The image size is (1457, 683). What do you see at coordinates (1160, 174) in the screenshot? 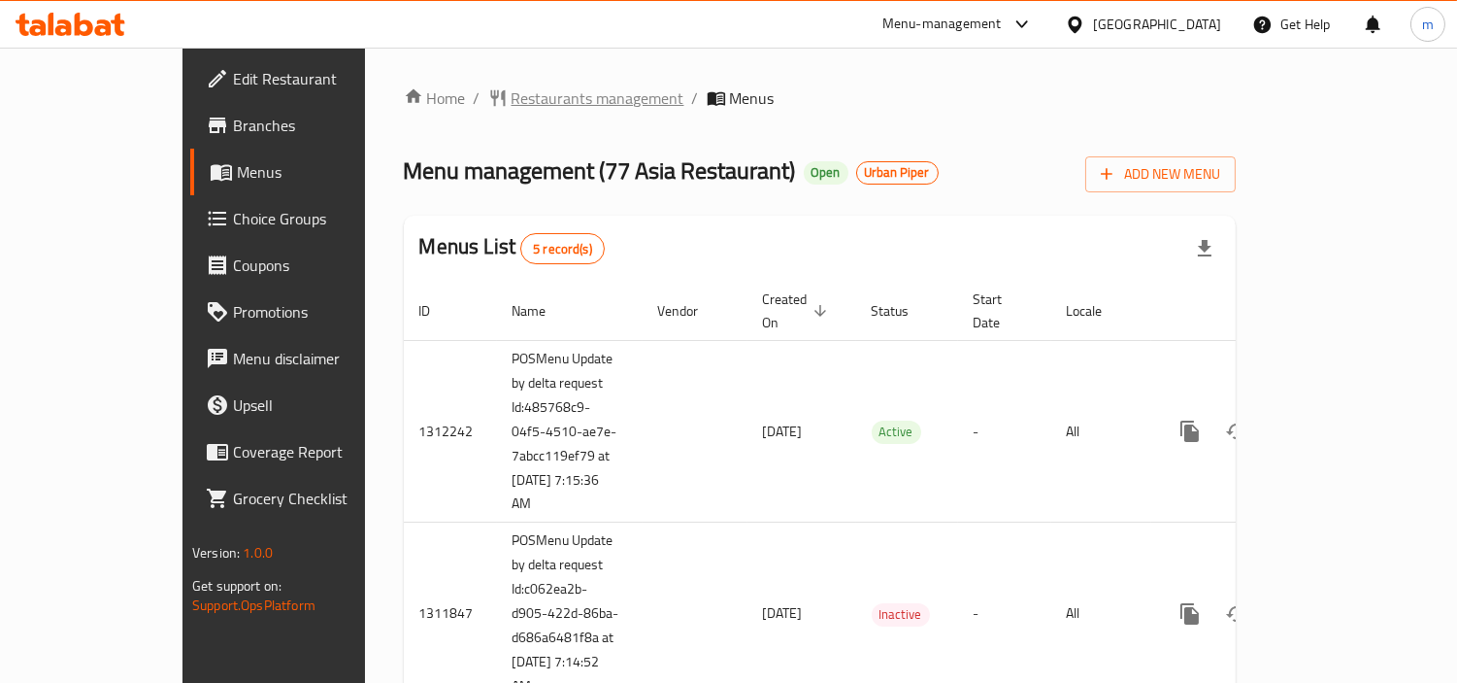
I see `button: Add New Menu` at bounding box center [1160, 174].